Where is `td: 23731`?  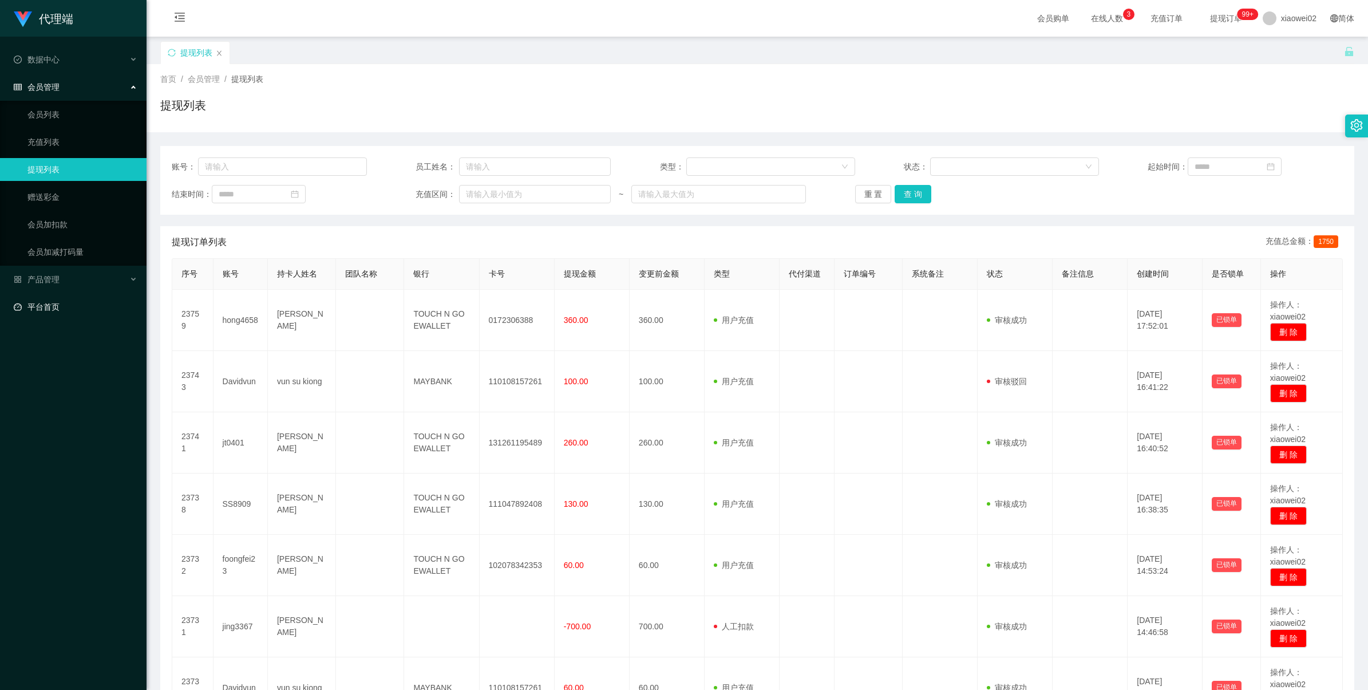
td: 23731 is located at coordinates (193, 626).